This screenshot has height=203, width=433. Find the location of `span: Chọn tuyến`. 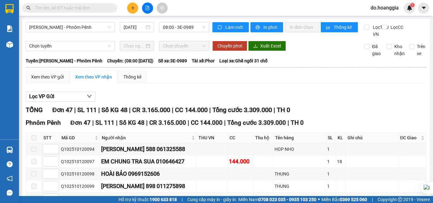

span: Chọn tuyến is located at coordinates (70, 46).